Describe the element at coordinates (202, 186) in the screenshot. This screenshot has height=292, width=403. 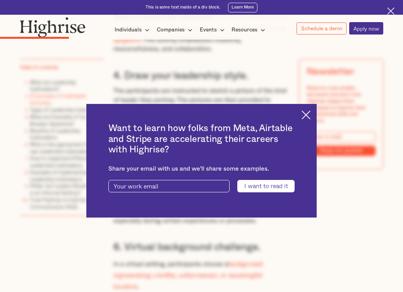
I see `form: current-ascender-blog-article-modal-form` at that location.